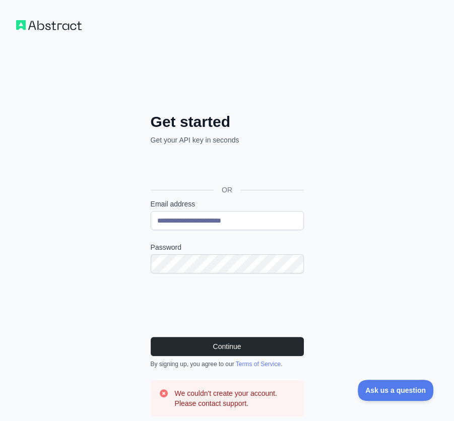  Describe the element at coordinates (49, 25) in the screenshot. I see `img: Workflow` at that location.